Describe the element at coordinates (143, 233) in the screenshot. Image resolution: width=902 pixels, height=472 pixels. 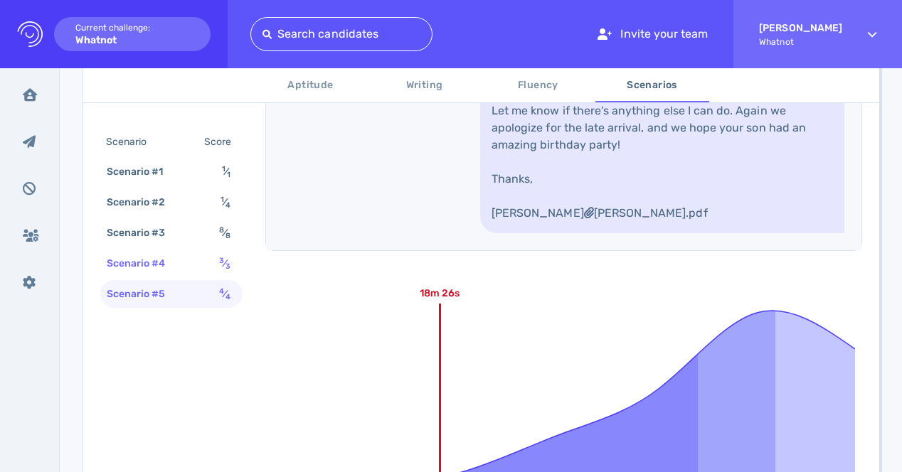
I see `div: Scenario #3` at that location.